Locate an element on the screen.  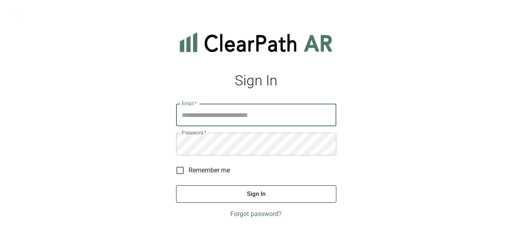
label: Password is located at coordinates (194, 132).